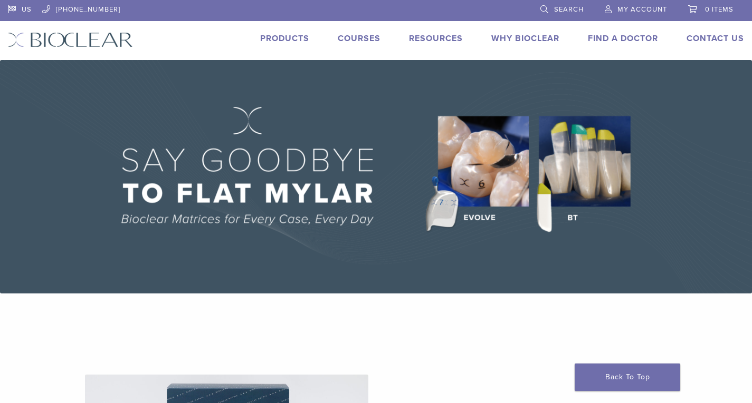 The image size is (752, 403). I want to click on a: Contact Us, so click(715, 39).